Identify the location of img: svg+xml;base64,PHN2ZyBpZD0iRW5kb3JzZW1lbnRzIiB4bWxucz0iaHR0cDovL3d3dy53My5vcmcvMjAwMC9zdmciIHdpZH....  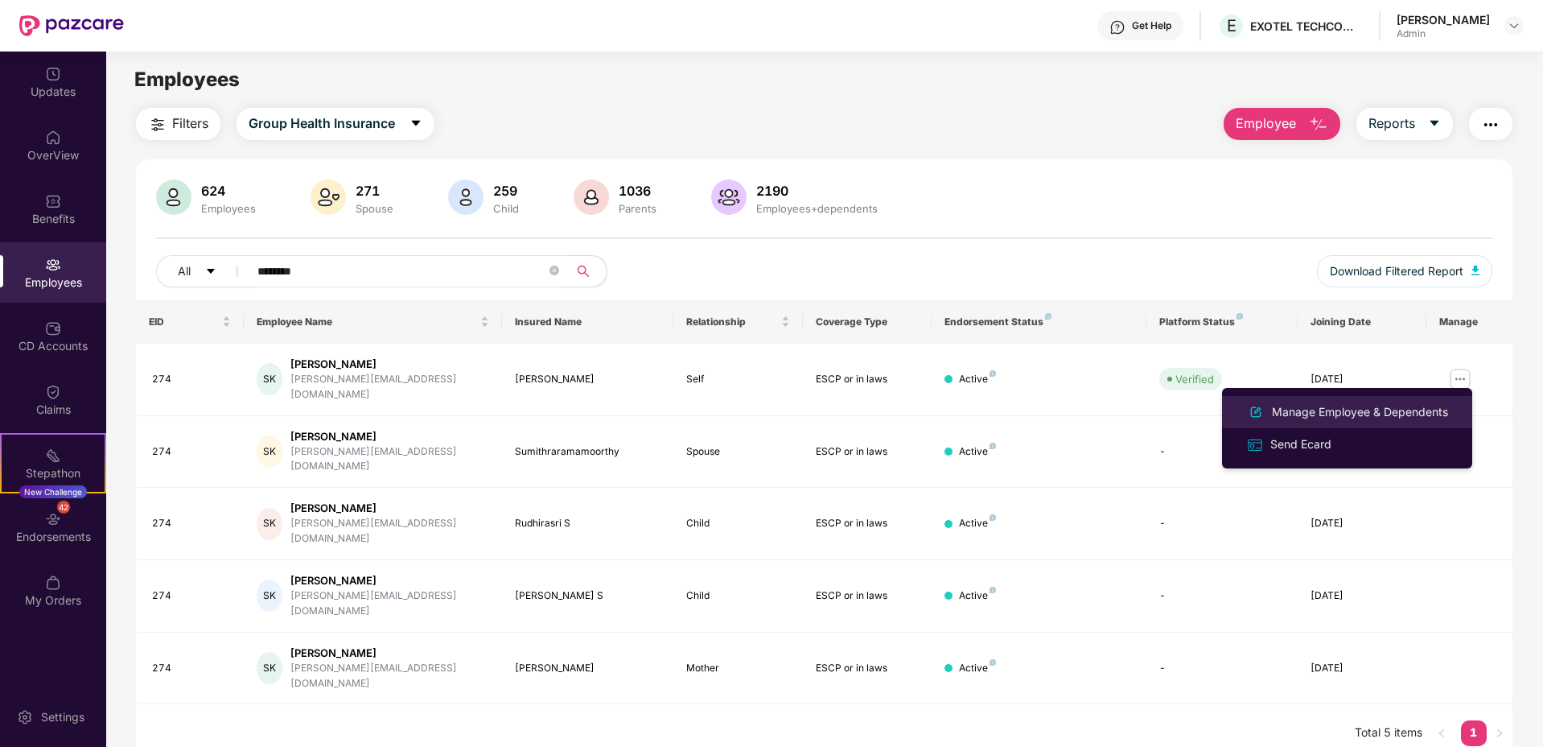
(53, 519).